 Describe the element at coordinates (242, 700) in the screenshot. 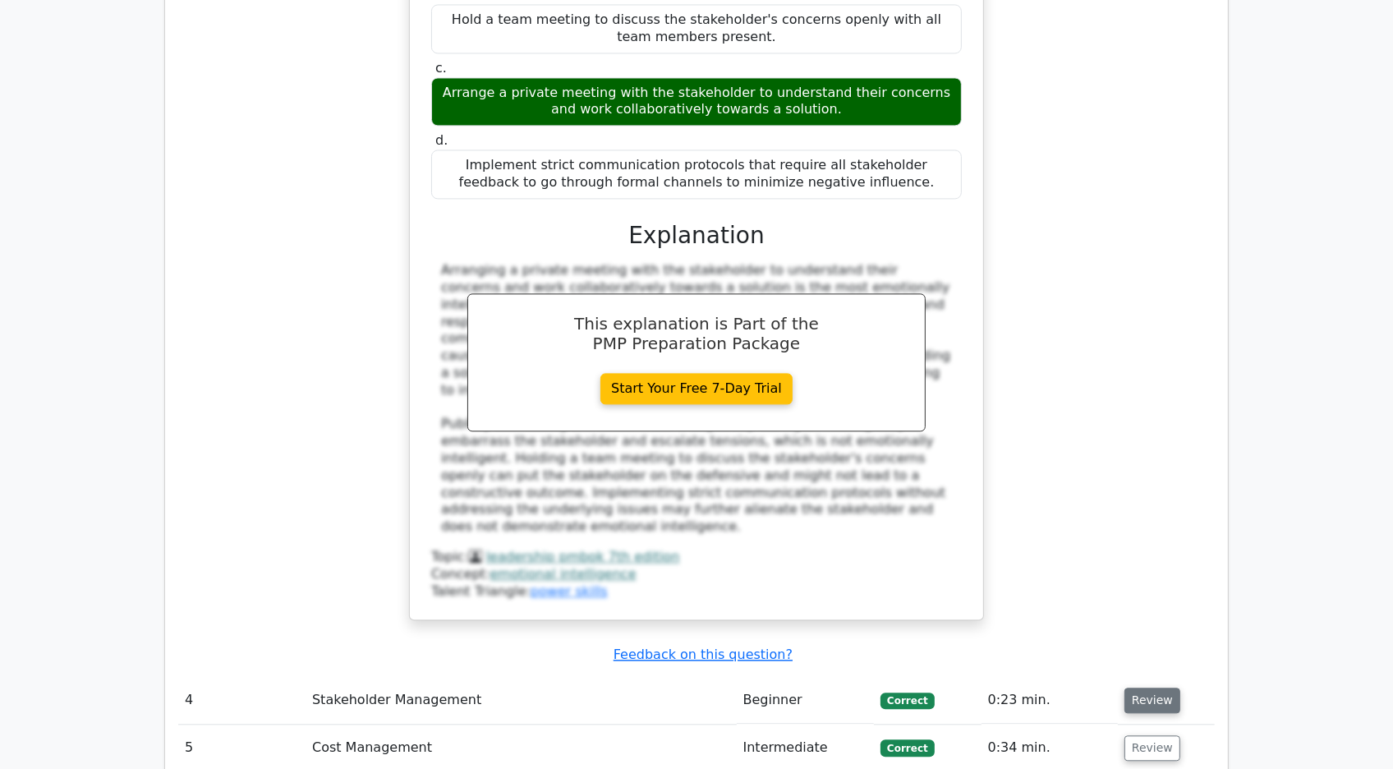

I see `td: 4` at that location.